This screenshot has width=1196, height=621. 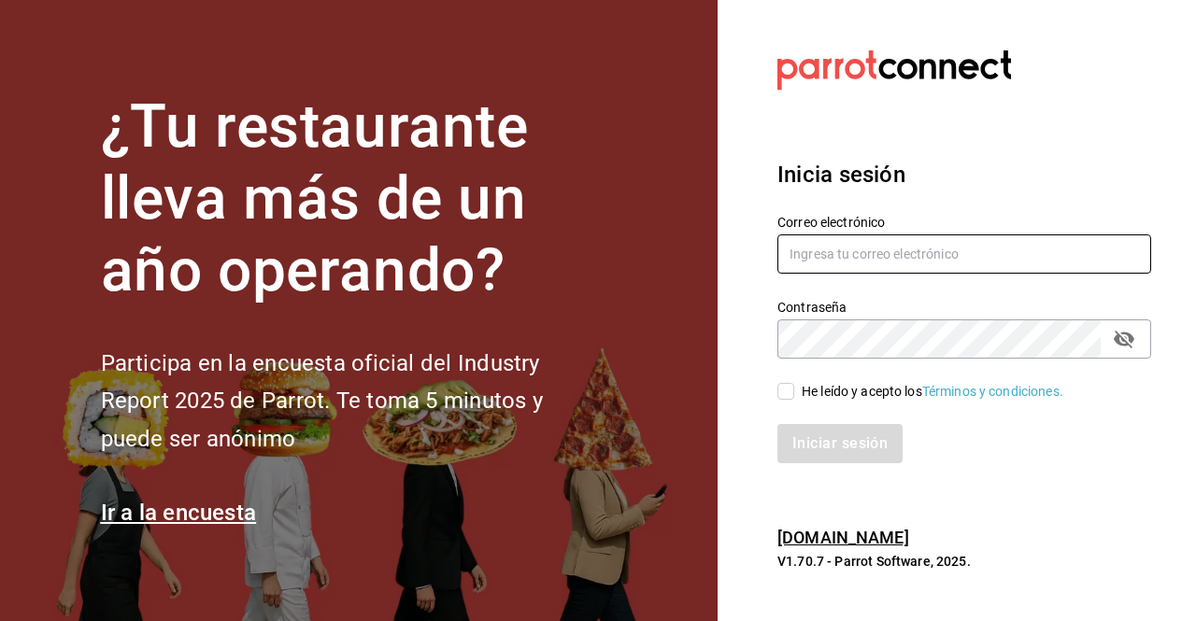 I want to click on h2: Participa en la encuesta oficial del Industry Report 2025 de Parrot. Te toma 5 minutos y puede se..., so click(x=353, y=402).